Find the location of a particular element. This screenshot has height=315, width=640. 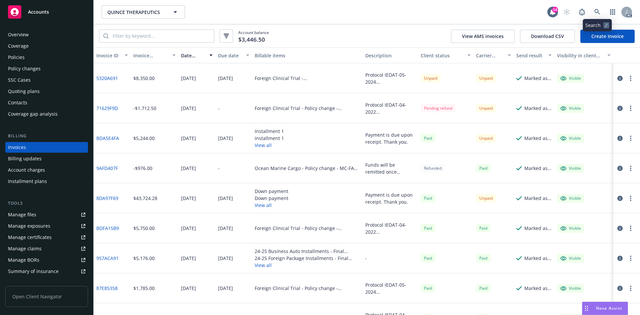

div: Account charges is located at coordinates (26, 170).